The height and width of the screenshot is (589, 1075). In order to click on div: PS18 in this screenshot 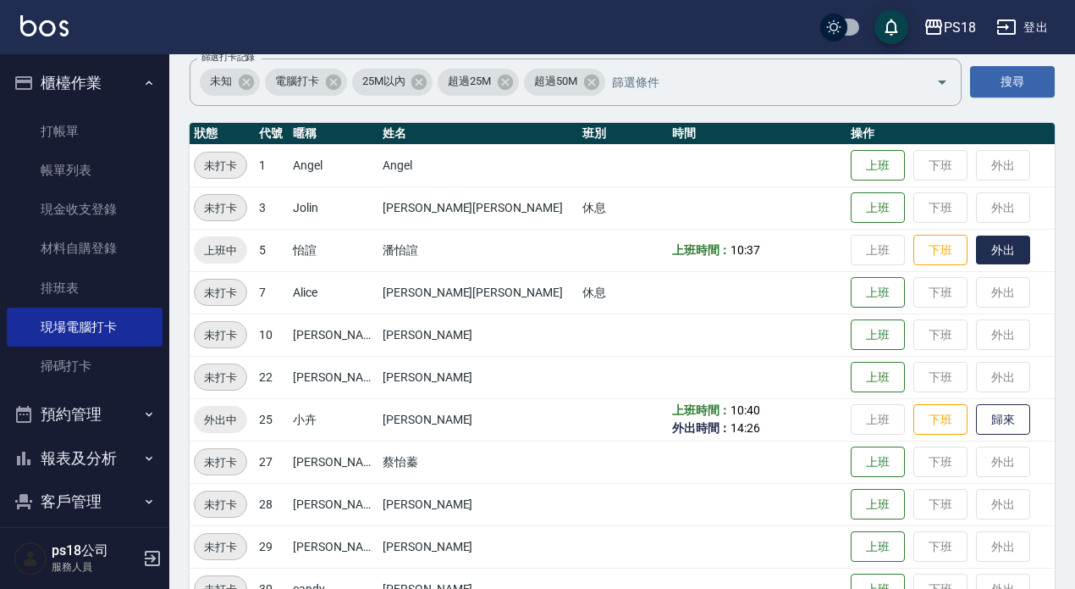, I will do `click(960, 27)`.